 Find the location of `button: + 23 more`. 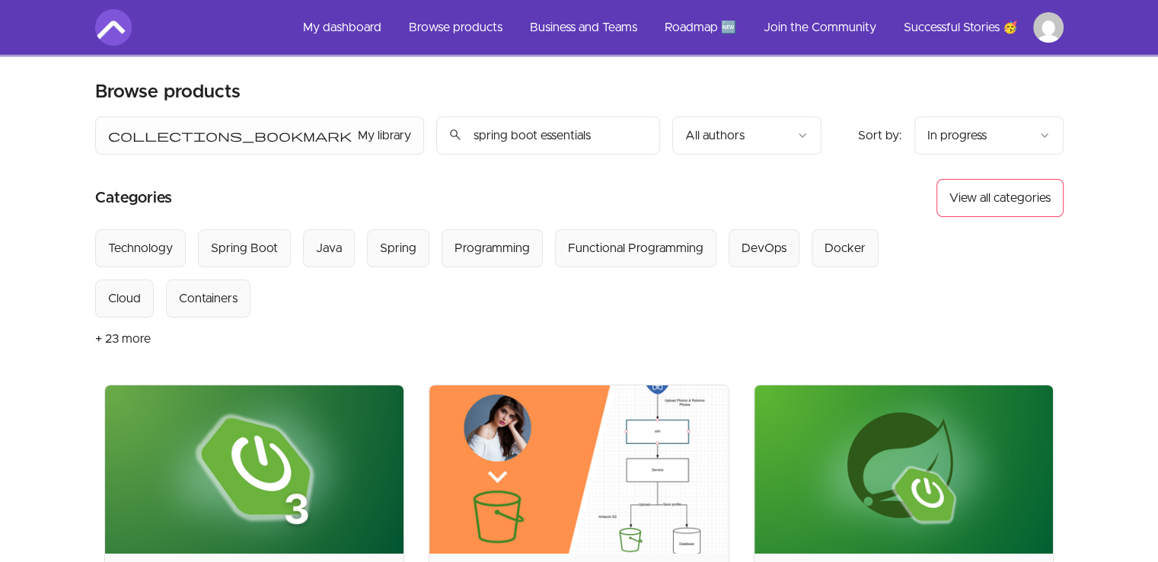

button: + 23 more is located at coordinates (123, 339).